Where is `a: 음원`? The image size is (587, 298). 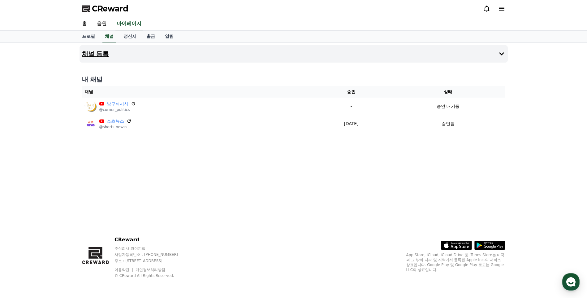
a: 음원 is located at coordinates (102, 24).